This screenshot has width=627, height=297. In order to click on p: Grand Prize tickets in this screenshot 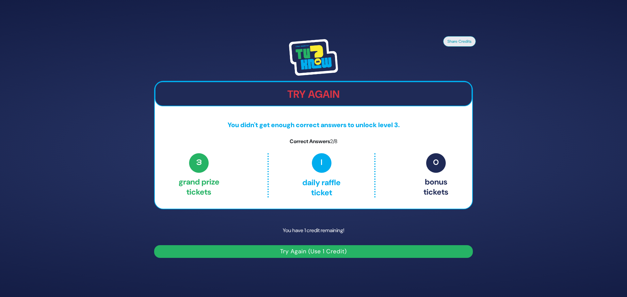, I will do `click(199, 176)`.